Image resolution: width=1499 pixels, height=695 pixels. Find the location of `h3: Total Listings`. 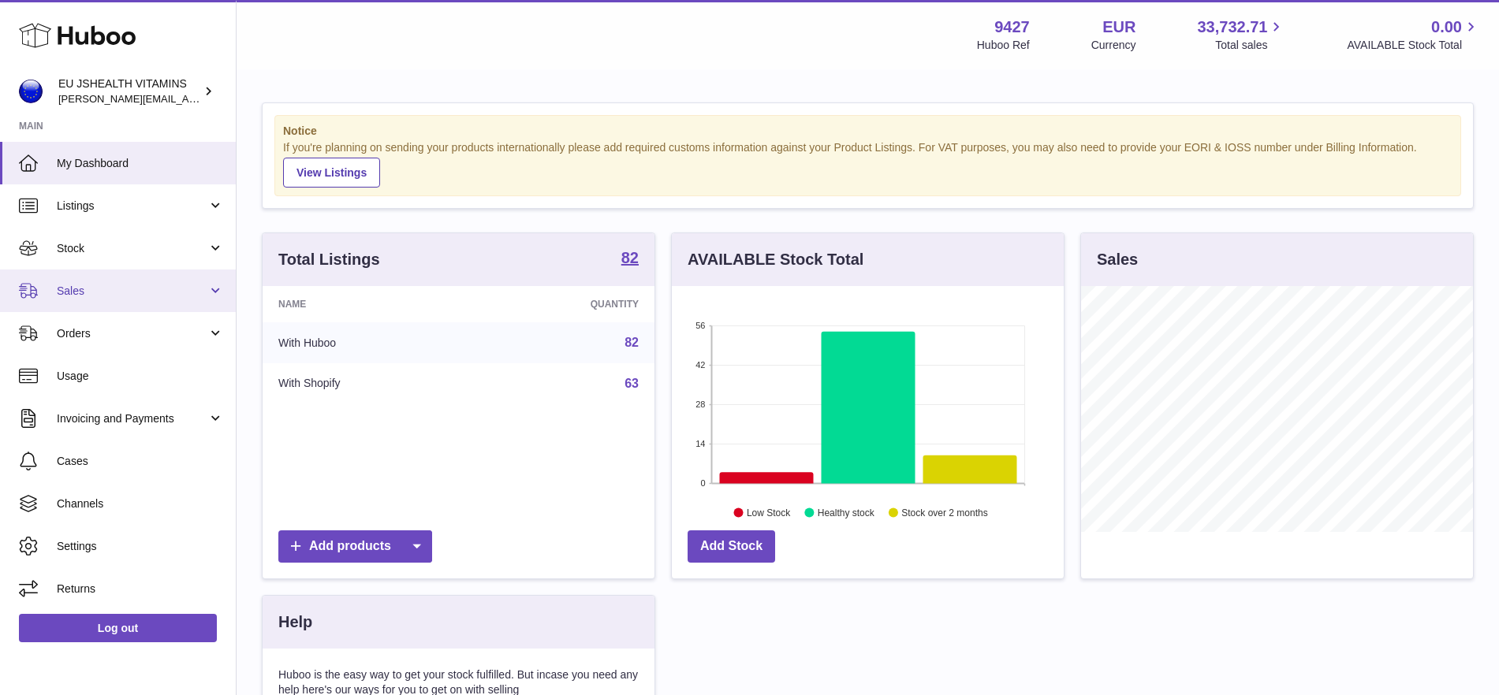

h3: Total Listings is located at coordinates (329, 259).